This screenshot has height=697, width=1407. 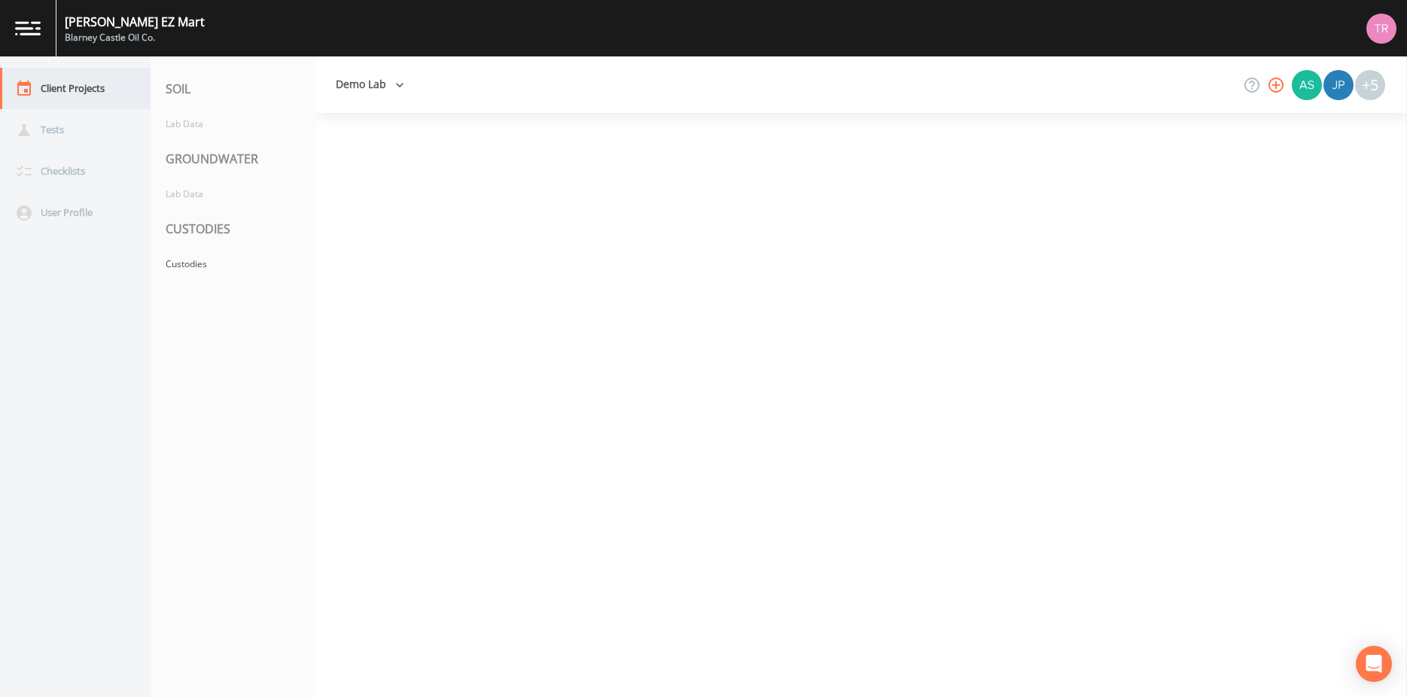 What do you see at coordinates (233, 159) in the screenshot?
I see `div: GROUNDWATER` at bounding box center [233, 159].